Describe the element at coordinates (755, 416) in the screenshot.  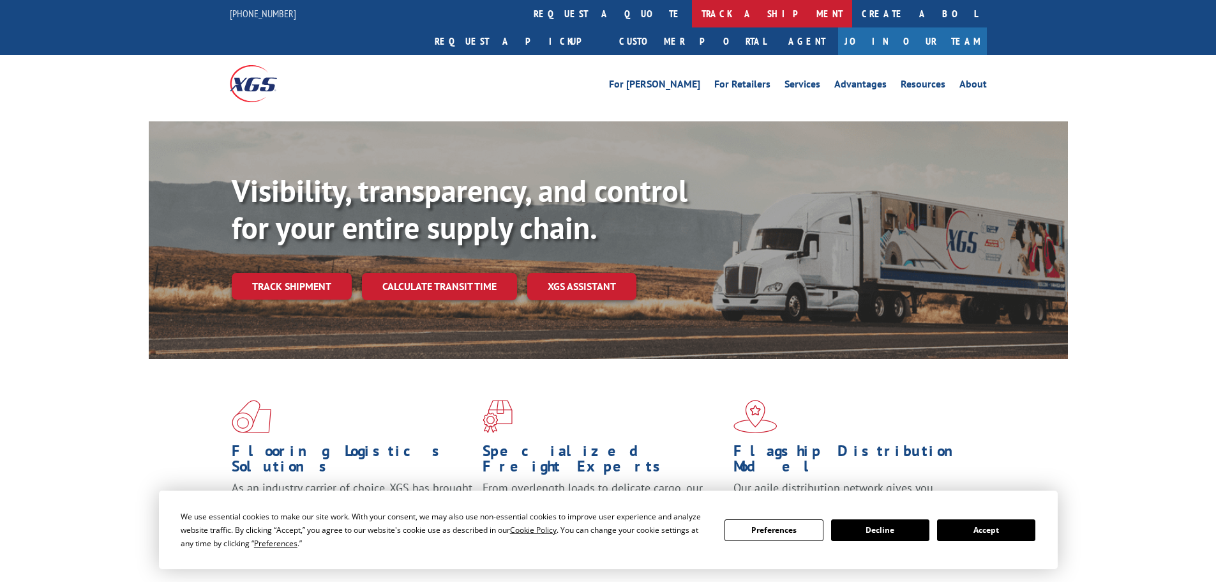
I see `img: xgs-icon-flagship-distribution-model-red` at that location.